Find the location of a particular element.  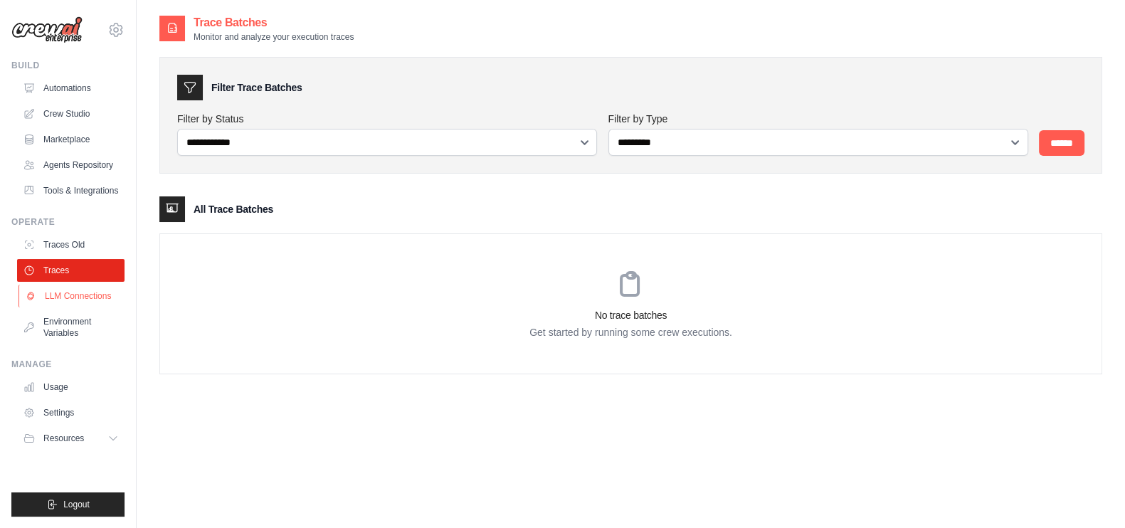

span: Logout is located at coordinates (76, 505).